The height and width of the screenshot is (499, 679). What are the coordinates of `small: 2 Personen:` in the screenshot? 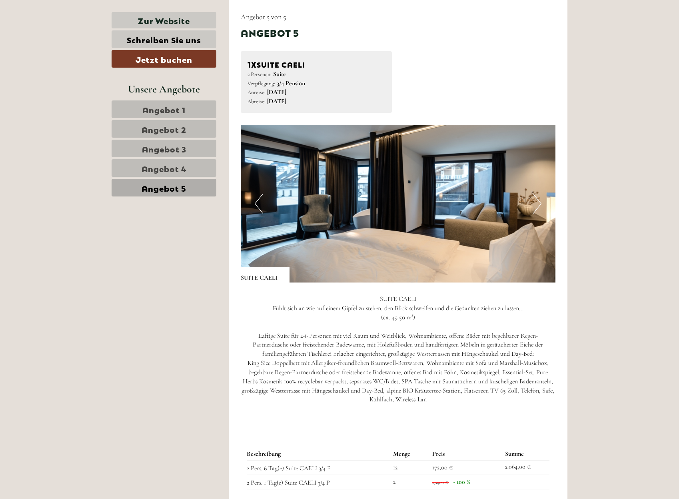 It's located at (260, 74).